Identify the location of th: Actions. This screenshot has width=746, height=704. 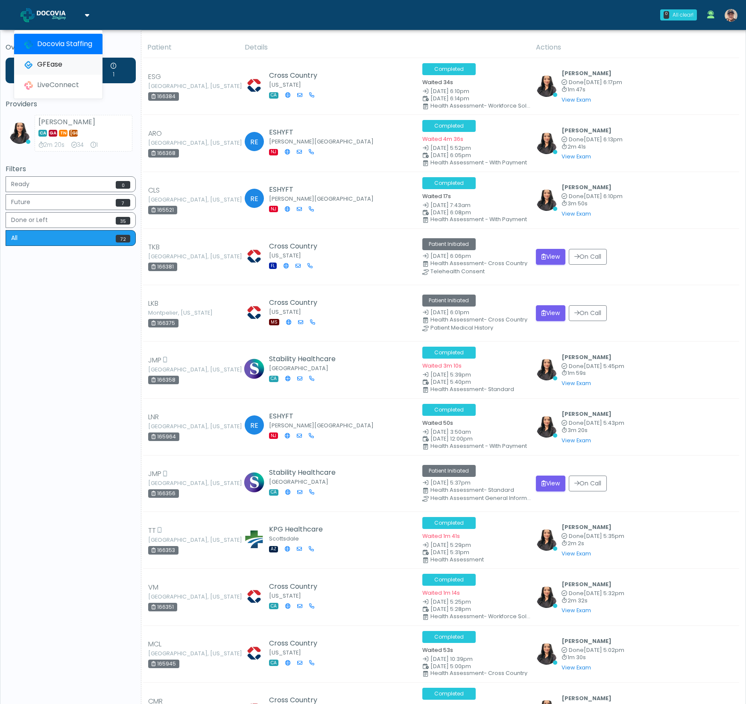
(635, 47).